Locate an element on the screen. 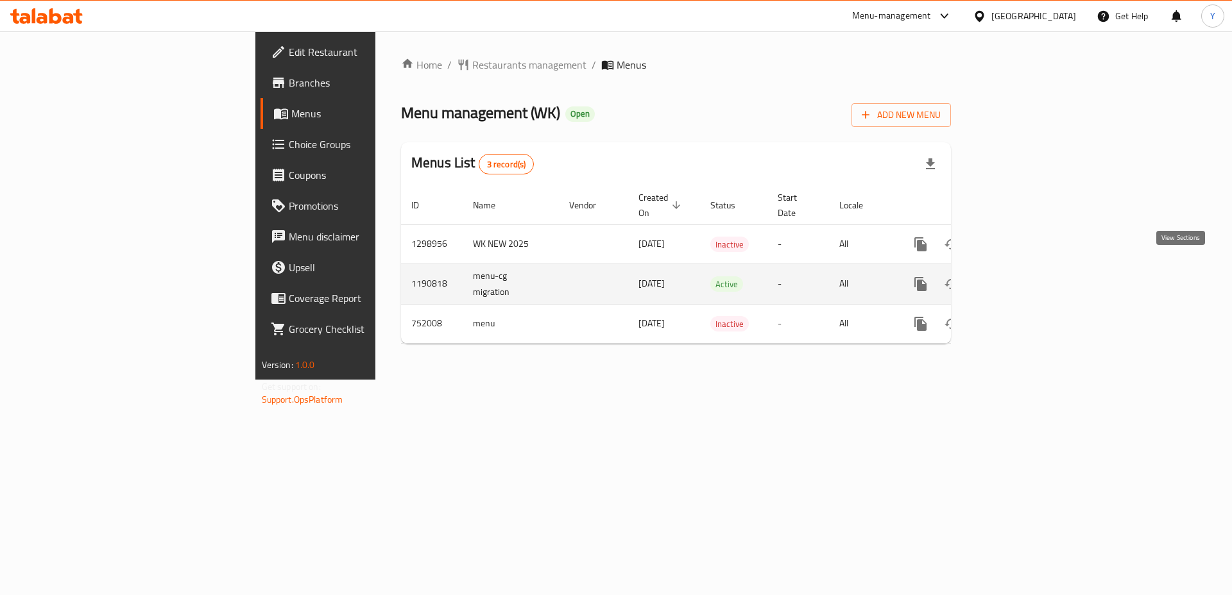 This screenshot has width=1232, height=595. span: Add New Menu is located at coordinates (901, 115).